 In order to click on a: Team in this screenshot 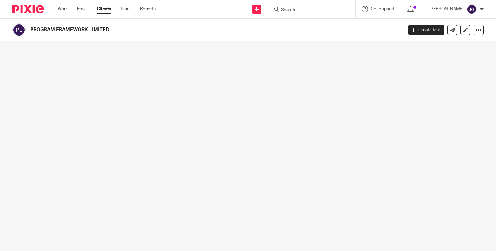, I will do `click(125, 9)`.